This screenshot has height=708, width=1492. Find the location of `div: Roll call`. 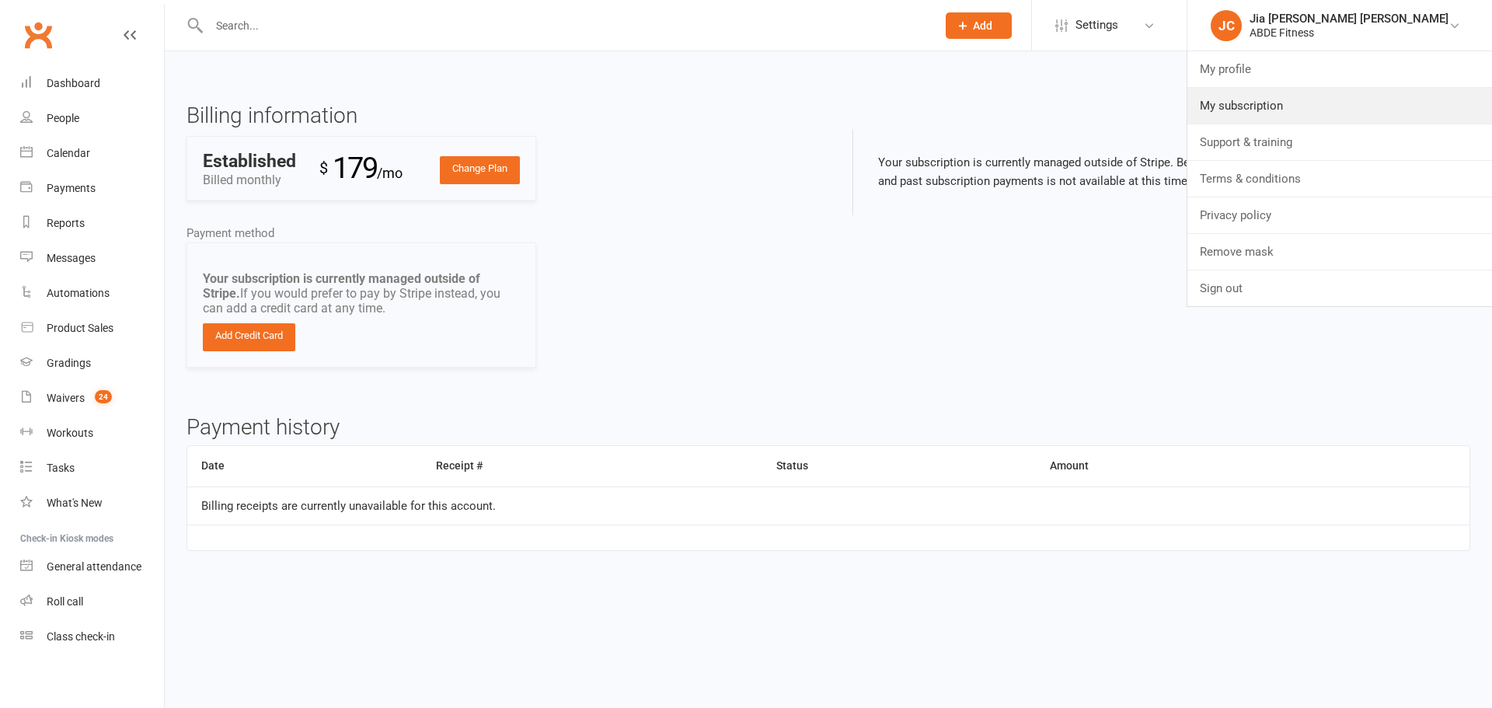

div: Roll call is located at coordinates (64, 601).